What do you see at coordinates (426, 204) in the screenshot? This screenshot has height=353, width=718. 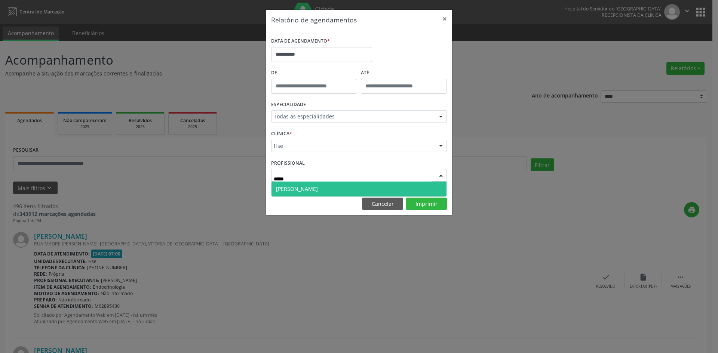 I see `button: Imprimir` at bounding box center [426, 204].